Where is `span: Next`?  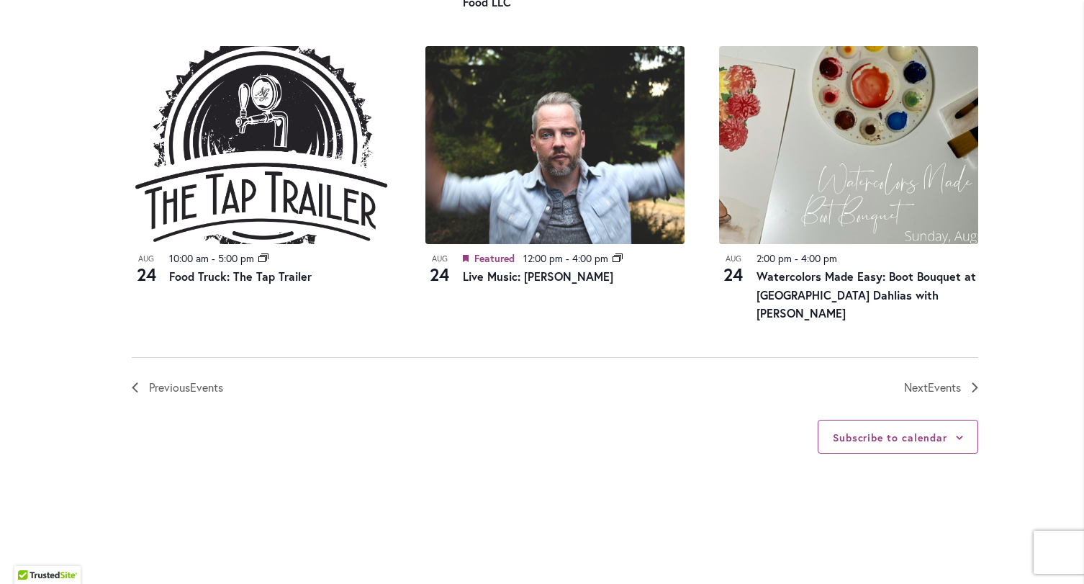 span: Next is located at coordinates (932, 387).